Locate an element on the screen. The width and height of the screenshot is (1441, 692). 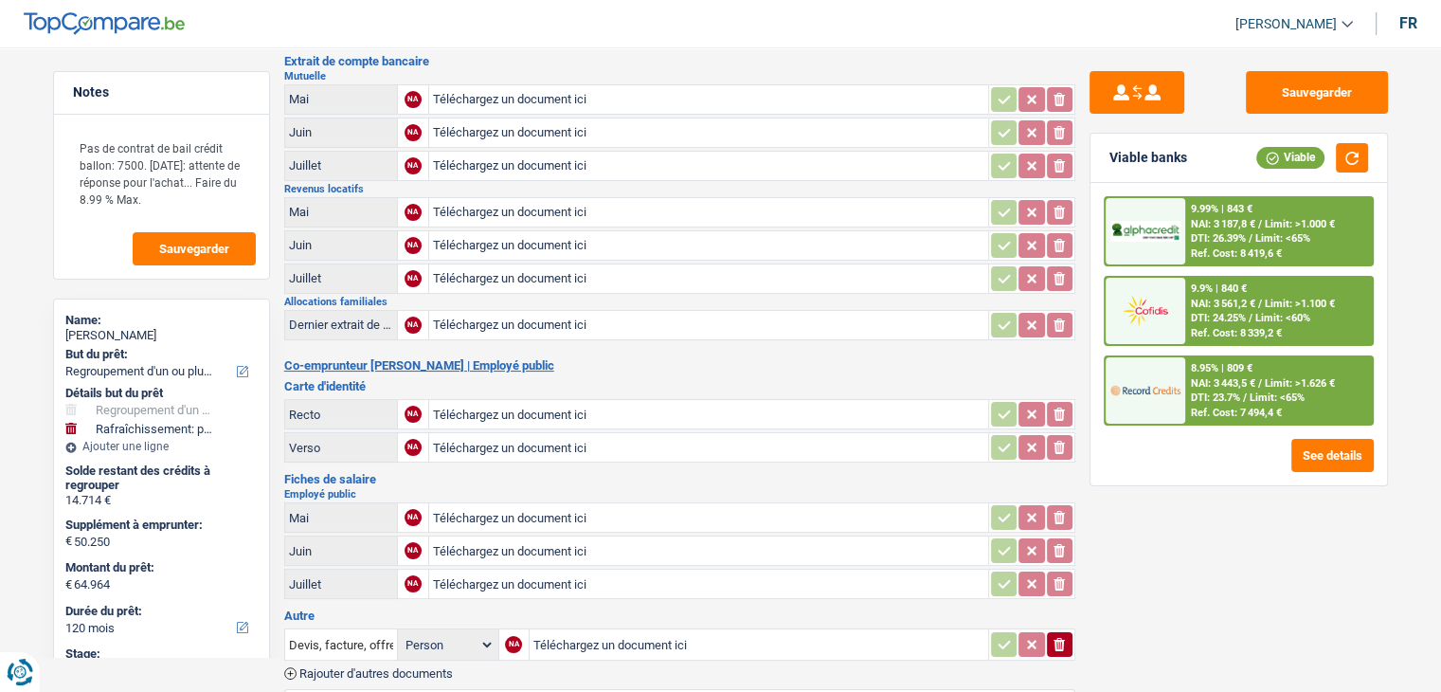
h2: Revenus locatifs is located at coordinates (679, 189).